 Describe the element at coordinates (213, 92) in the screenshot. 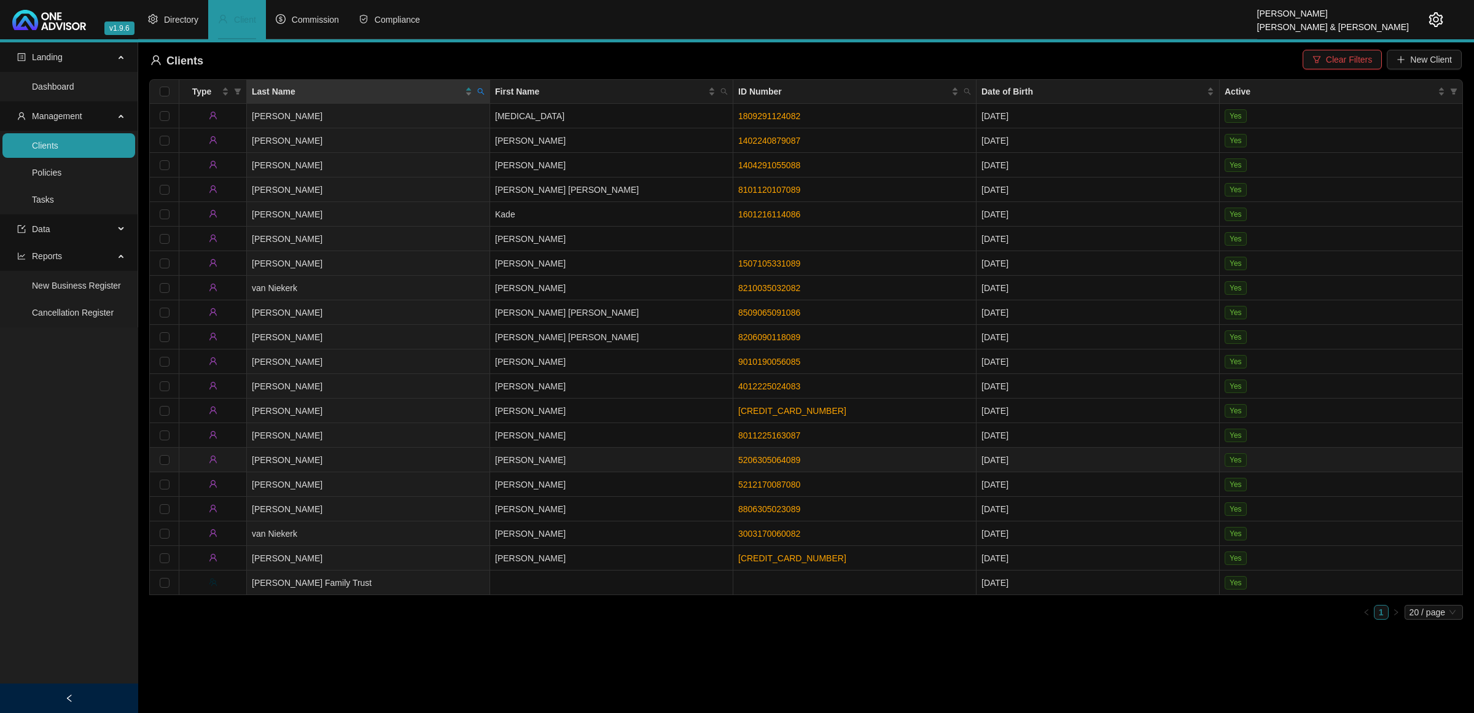

I see `th: Type` at that location.